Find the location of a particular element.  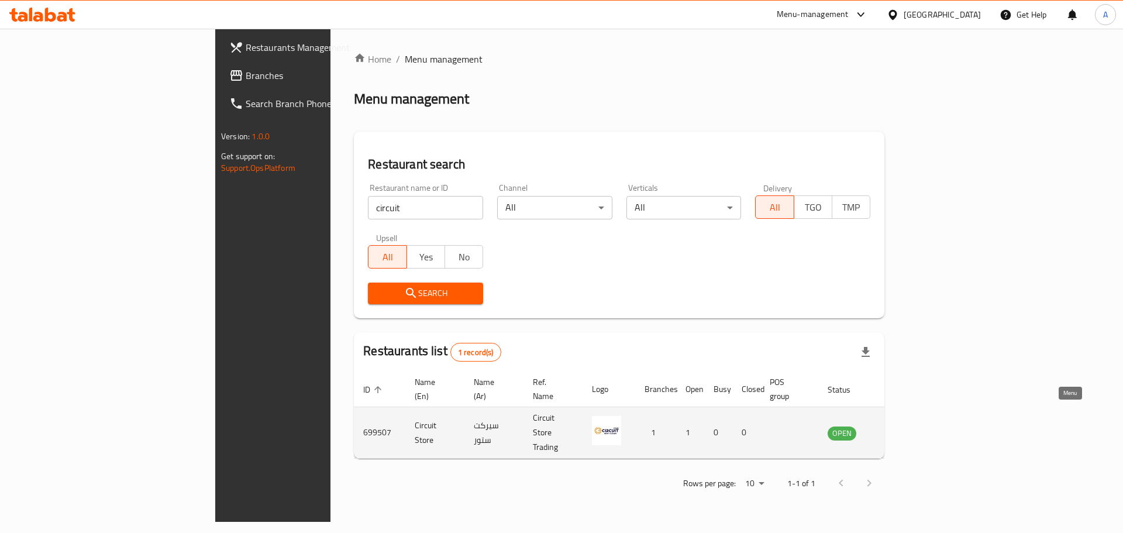

span: POS group is located at coordinates (787, 389).